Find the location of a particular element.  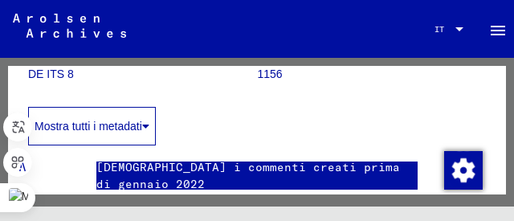

font: 1156 is located at coordinates (270, 74).